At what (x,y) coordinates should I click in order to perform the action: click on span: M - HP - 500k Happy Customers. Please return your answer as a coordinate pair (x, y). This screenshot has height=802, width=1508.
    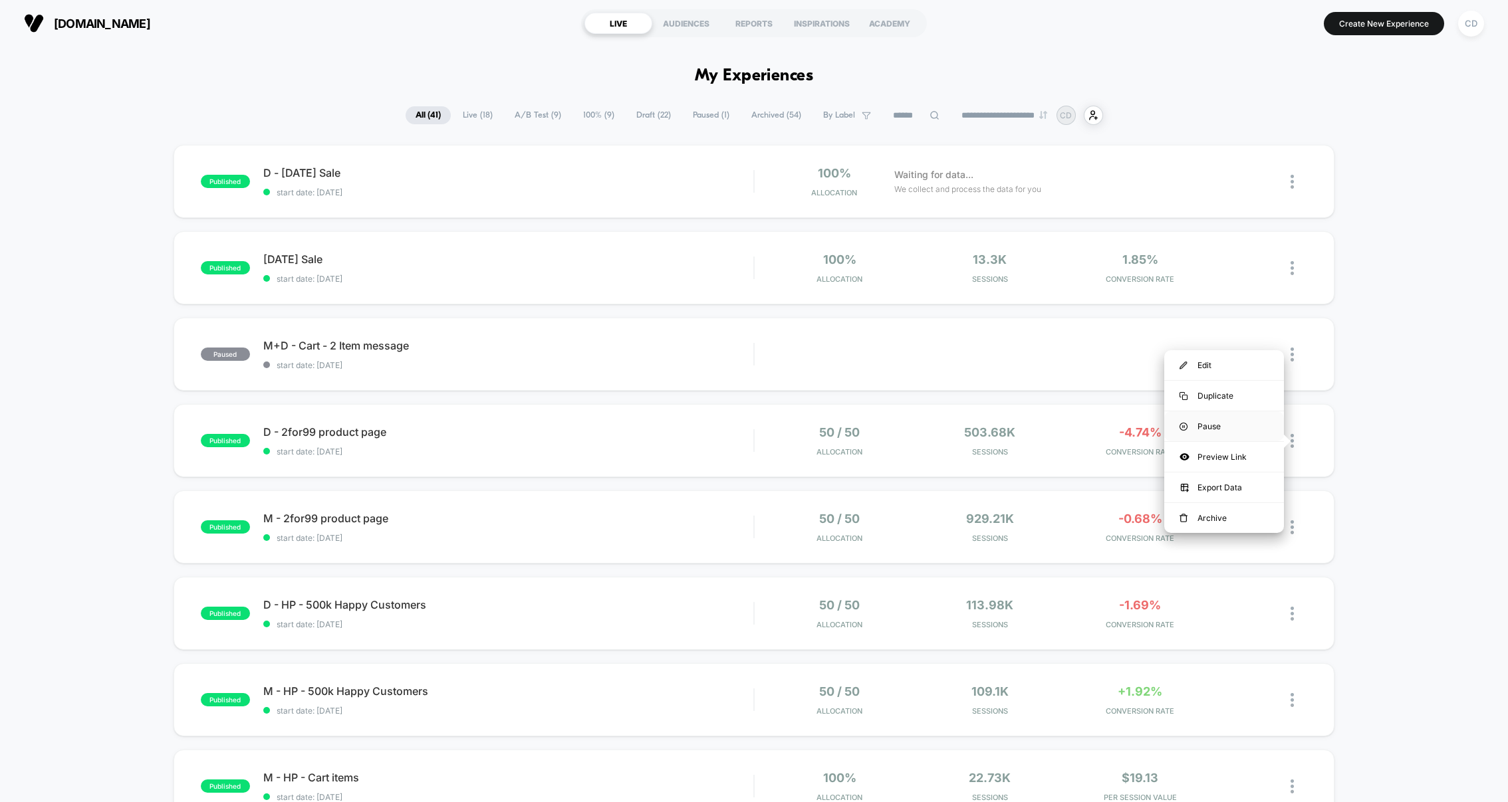
    Looking at the image, I should click on (508, 691).